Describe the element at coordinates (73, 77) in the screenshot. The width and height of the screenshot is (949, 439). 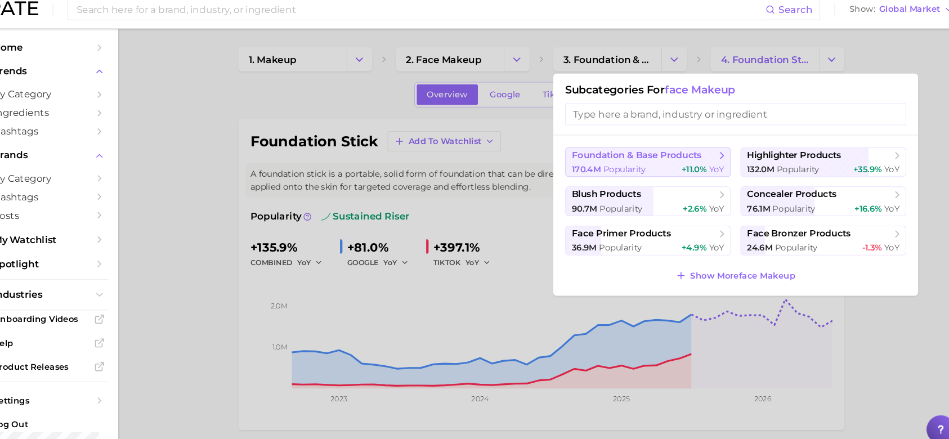
I see `span: Trends` at that location.